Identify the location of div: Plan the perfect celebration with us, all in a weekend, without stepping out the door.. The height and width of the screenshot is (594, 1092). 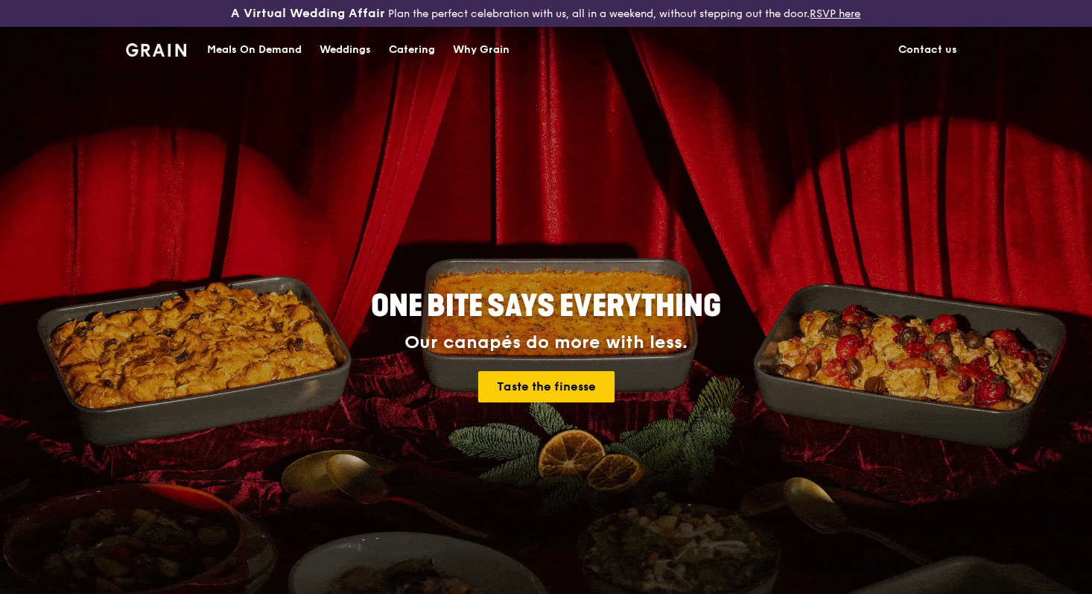
(545, 13).